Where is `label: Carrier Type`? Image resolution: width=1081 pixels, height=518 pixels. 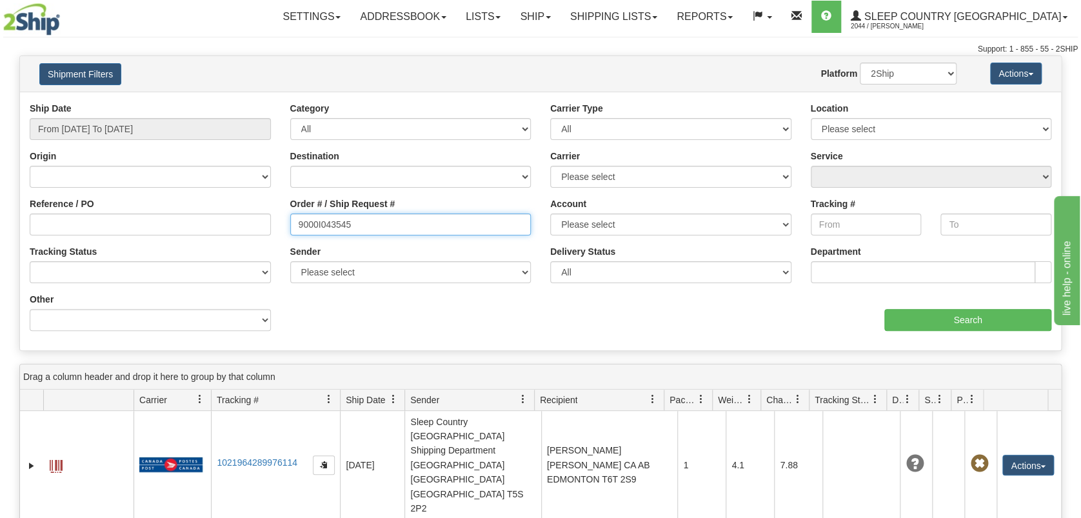
label: Carrier Type is located at coordinates (576, 108).